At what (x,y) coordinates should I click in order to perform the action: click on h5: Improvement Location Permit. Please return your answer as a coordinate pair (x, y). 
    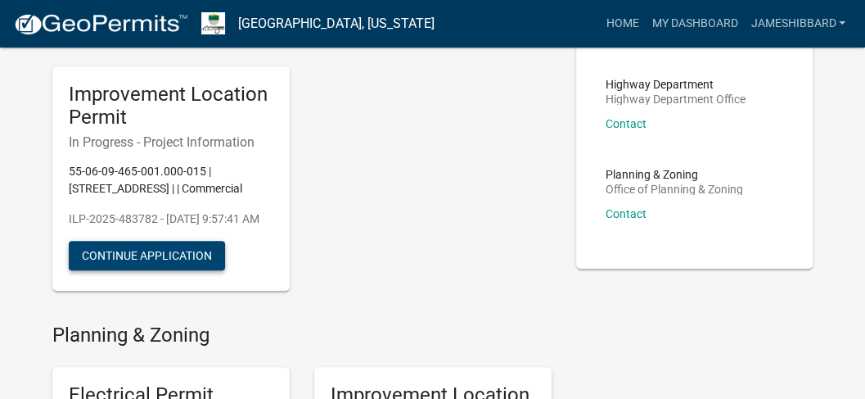
    Looking at the image, I should click on (171, 106).